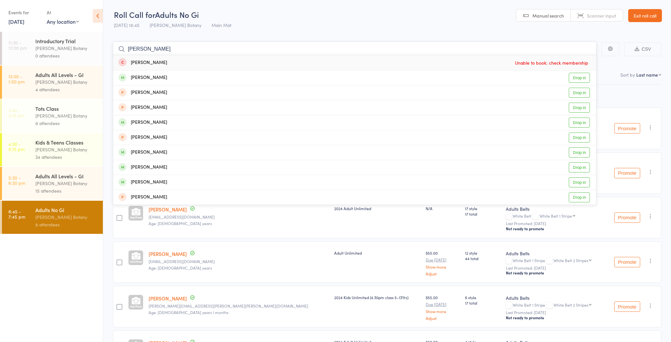 This screenshot has height=342, width=671. What do you see at coordinates (66, 142) in the screenshot?
I see `div: Kids & Teens Classes` at bounding box center [66, 142].